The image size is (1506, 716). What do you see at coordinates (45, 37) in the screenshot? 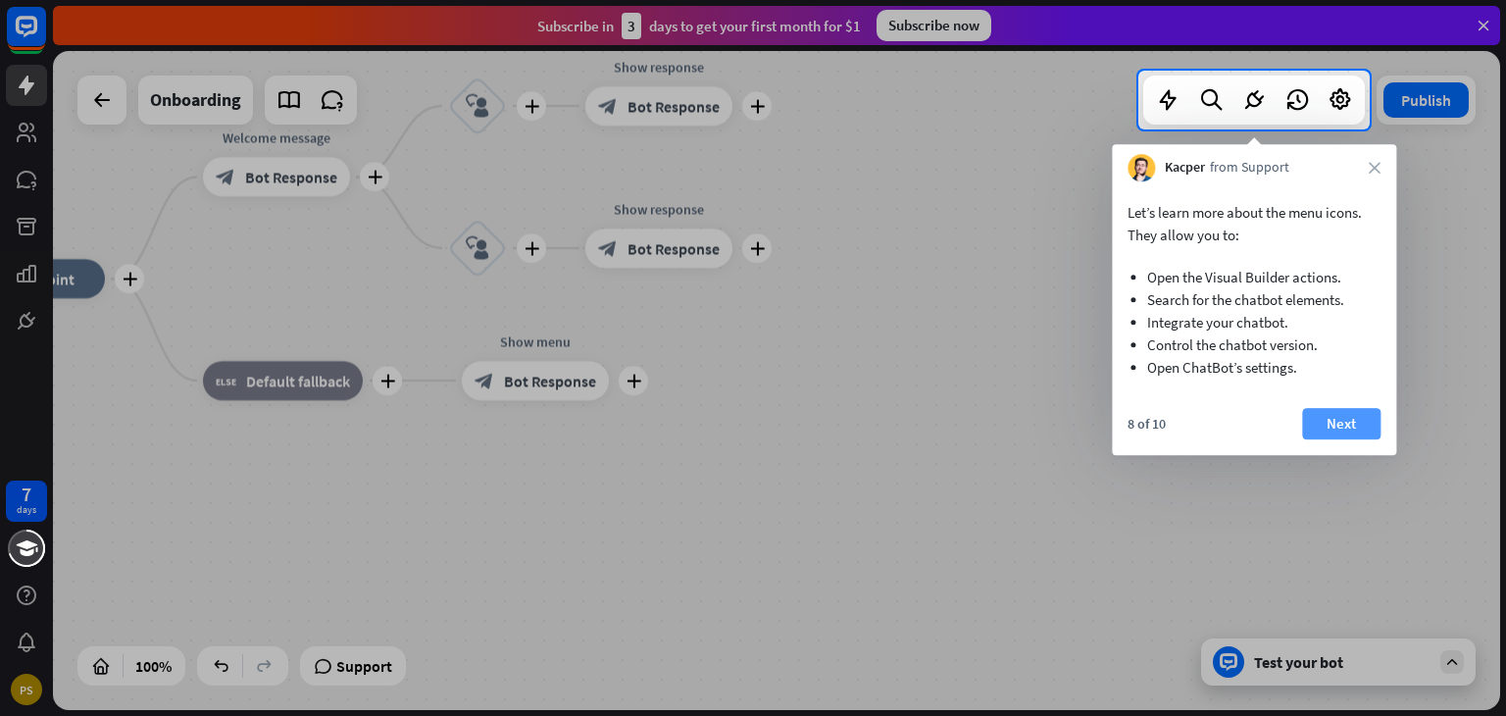
I see `button: Open LiveChat chat widget` at bounding box center [45, 37].